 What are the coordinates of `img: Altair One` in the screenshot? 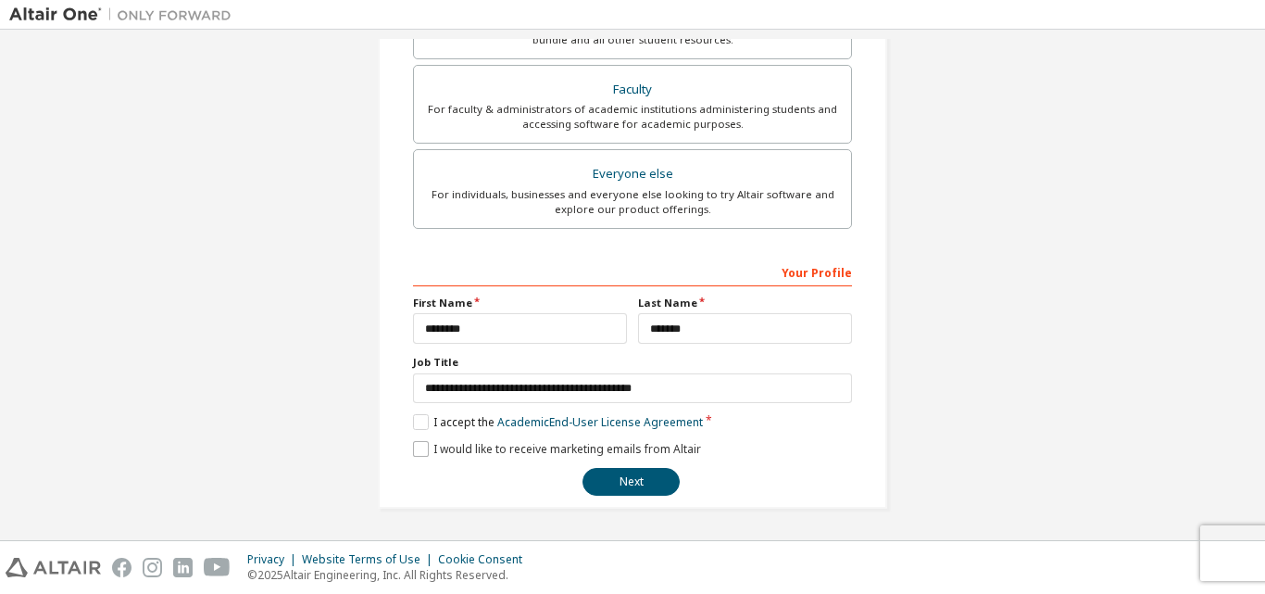 It's located at (125, 15).